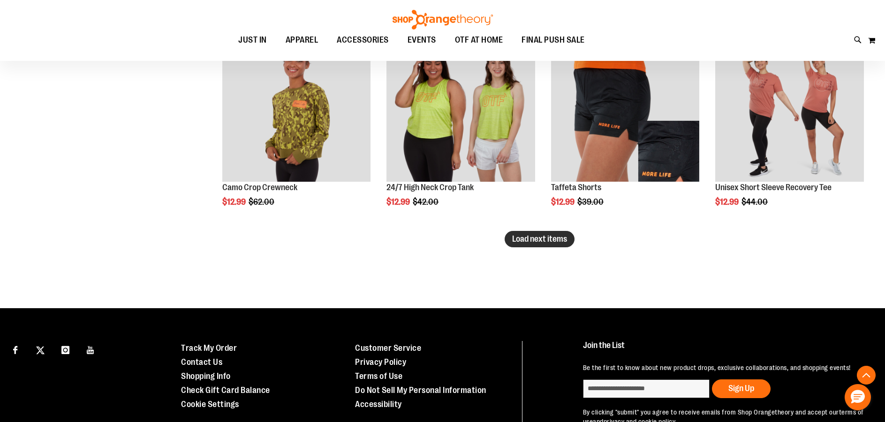 The width and height of the screenshot is (885, 422). What do you see at coordinates (260, 187) in the screenshot?
I see `a: Camo Crop Crewneck` at bounding box center [260, 187].